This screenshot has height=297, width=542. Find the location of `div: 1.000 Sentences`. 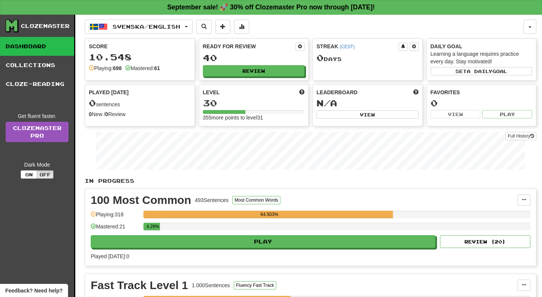

div: 1.000 Sentences is located at coordinates (211, 285).